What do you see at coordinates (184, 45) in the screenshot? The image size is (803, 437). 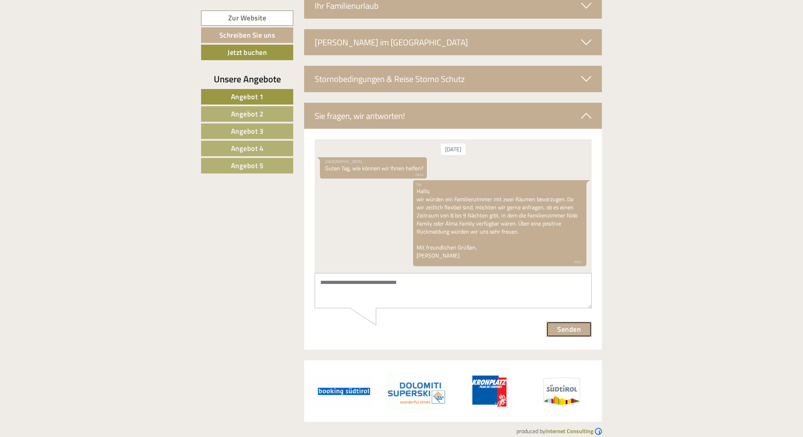 I see `div: Sie` at bounding box center [184, 45].